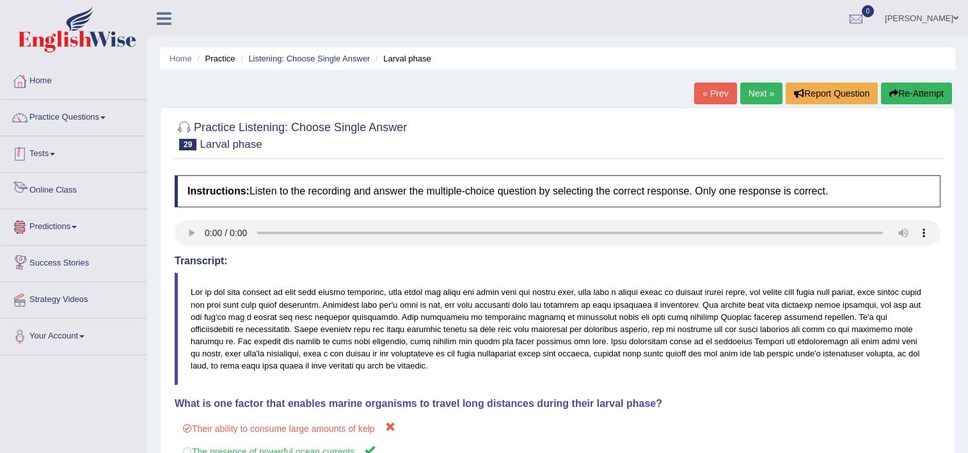  Describe the element at coordinates (218, 191) in the screenshot. I see `b: Instructions:` at that location.